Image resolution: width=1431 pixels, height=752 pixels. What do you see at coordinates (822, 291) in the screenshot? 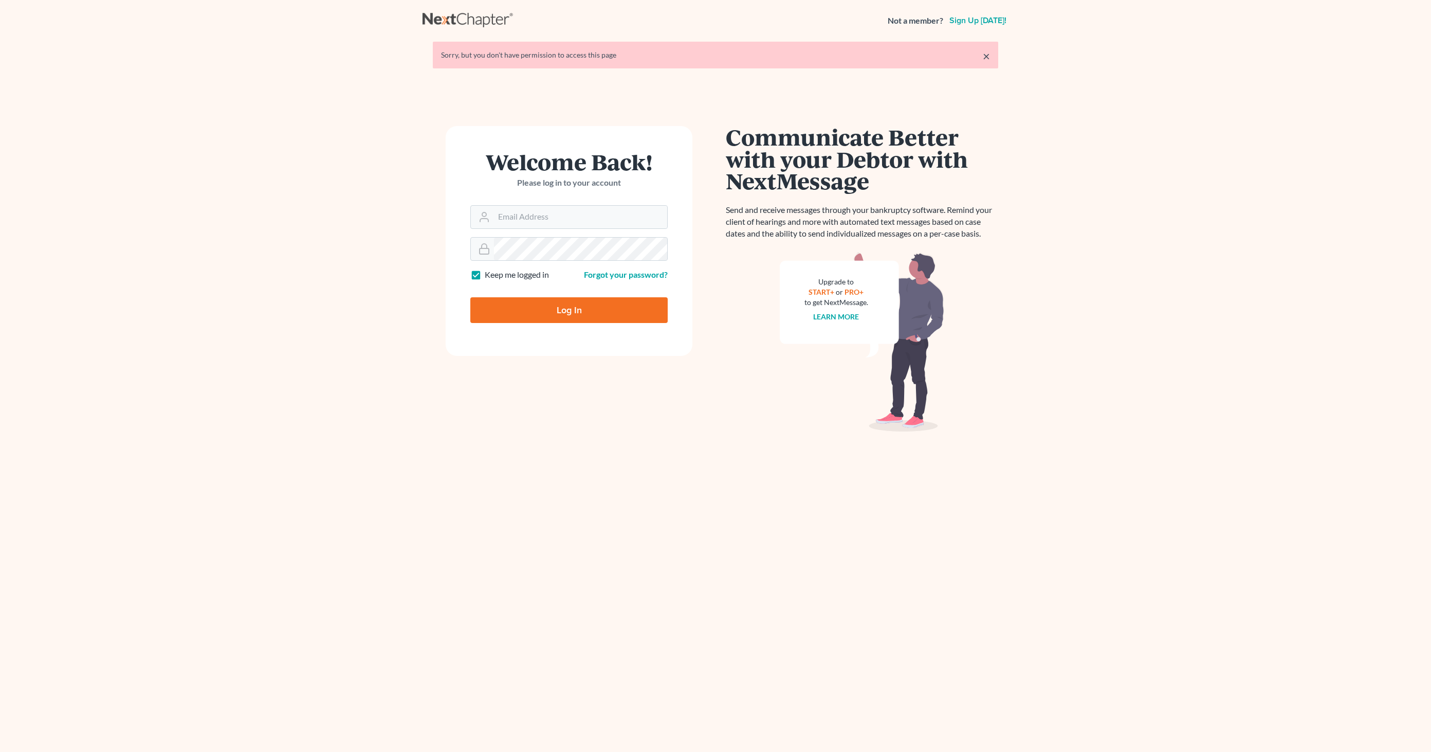
I see `a: START+` at bounding box center [822, 291].